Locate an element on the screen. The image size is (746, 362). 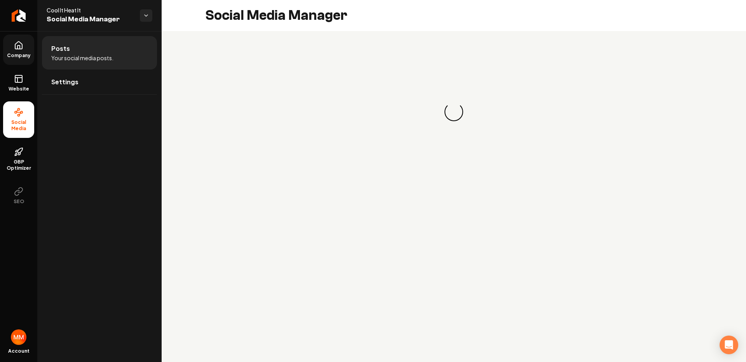
button: SEO is located at coordinates (19, 196).